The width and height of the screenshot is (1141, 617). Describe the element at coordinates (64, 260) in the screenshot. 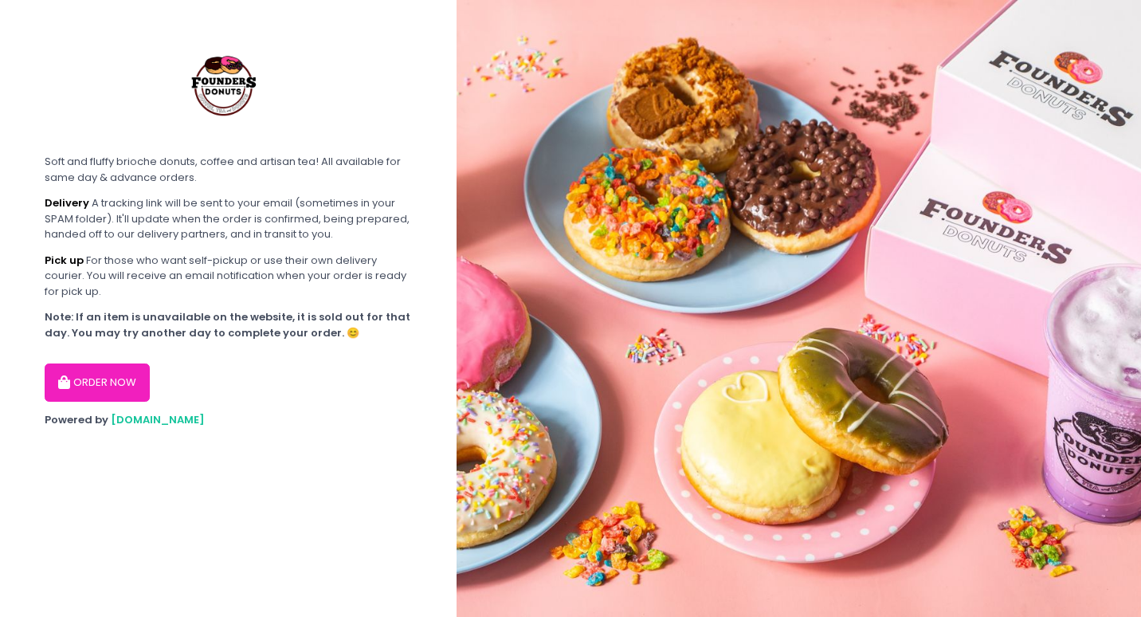

I see `b: Pick up` at that location.